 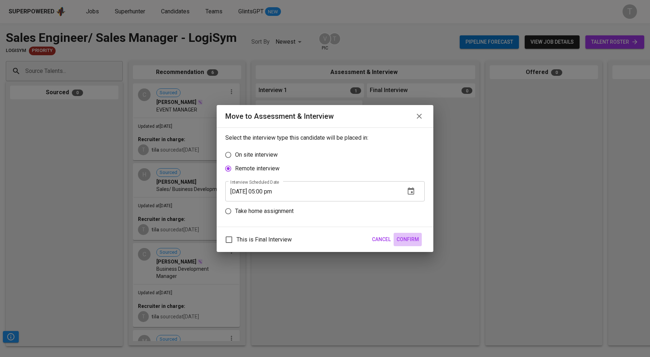 I want to click on div: Move to Assessment & Interview, so click(x=279, y=116).